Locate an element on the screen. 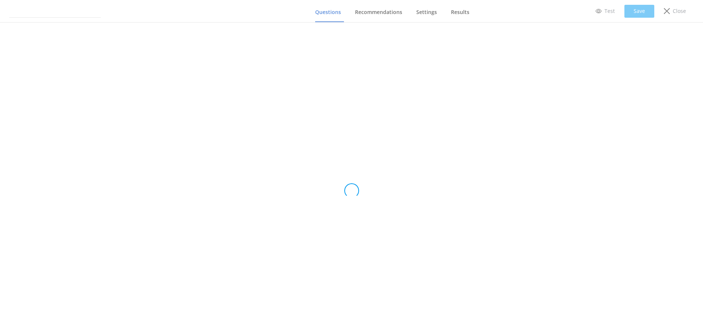 Image resolution: width=703 pixels, height=336 pixels. p: Close is located at coordinates (680, 11).